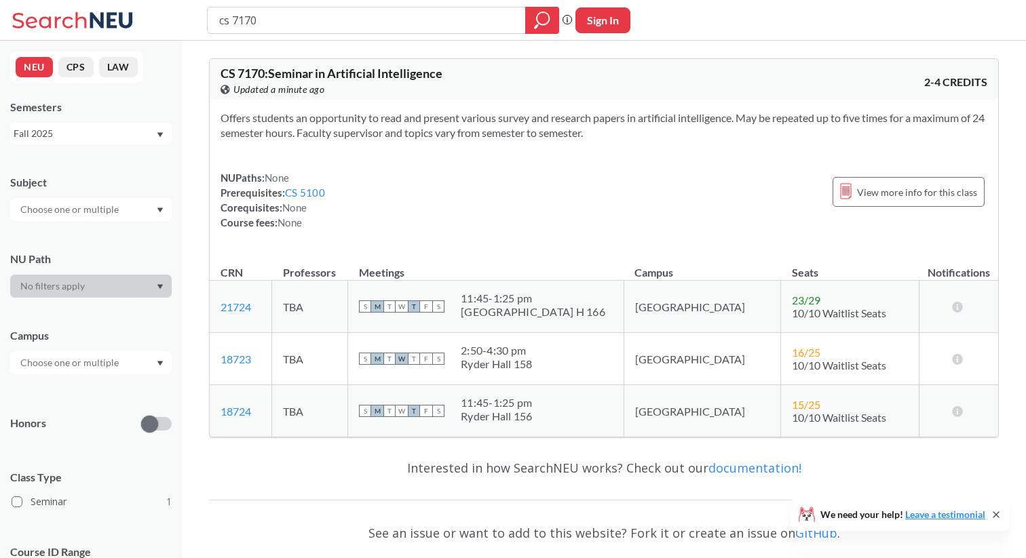 The height and width of the screenshot is (558, 1026). What do you see at coordinates (273, 200) in the screenshot?
I see `div: NUPaths: Prerequisites: Corequisites: Course fees:` at bounding box center [273, 200].